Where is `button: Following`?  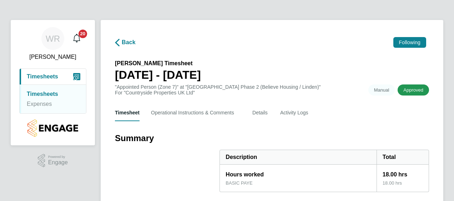
button: Following is located at coordinates (410, 42).